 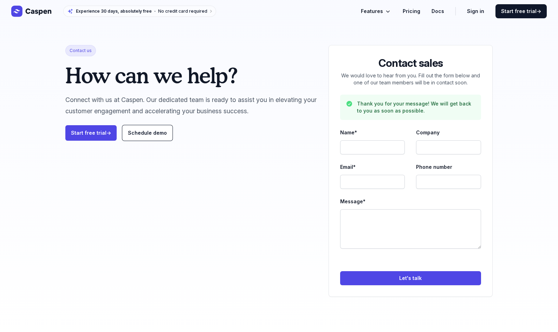 What do you see at coordinates (183, 11) in the screenshot?
I see `span: No credit card required` at bounding box center [183, 11].